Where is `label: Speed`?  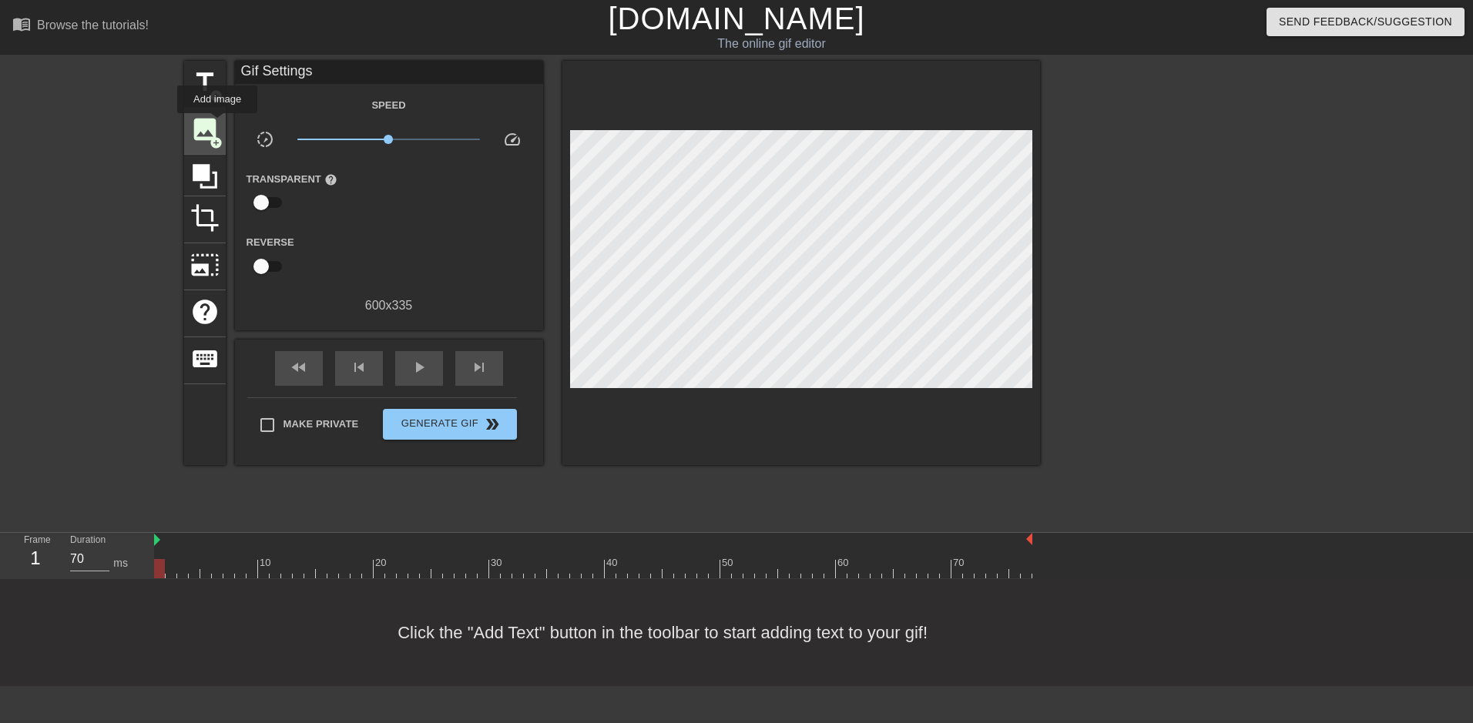 label: Speed is located at coordinates (388, 106).